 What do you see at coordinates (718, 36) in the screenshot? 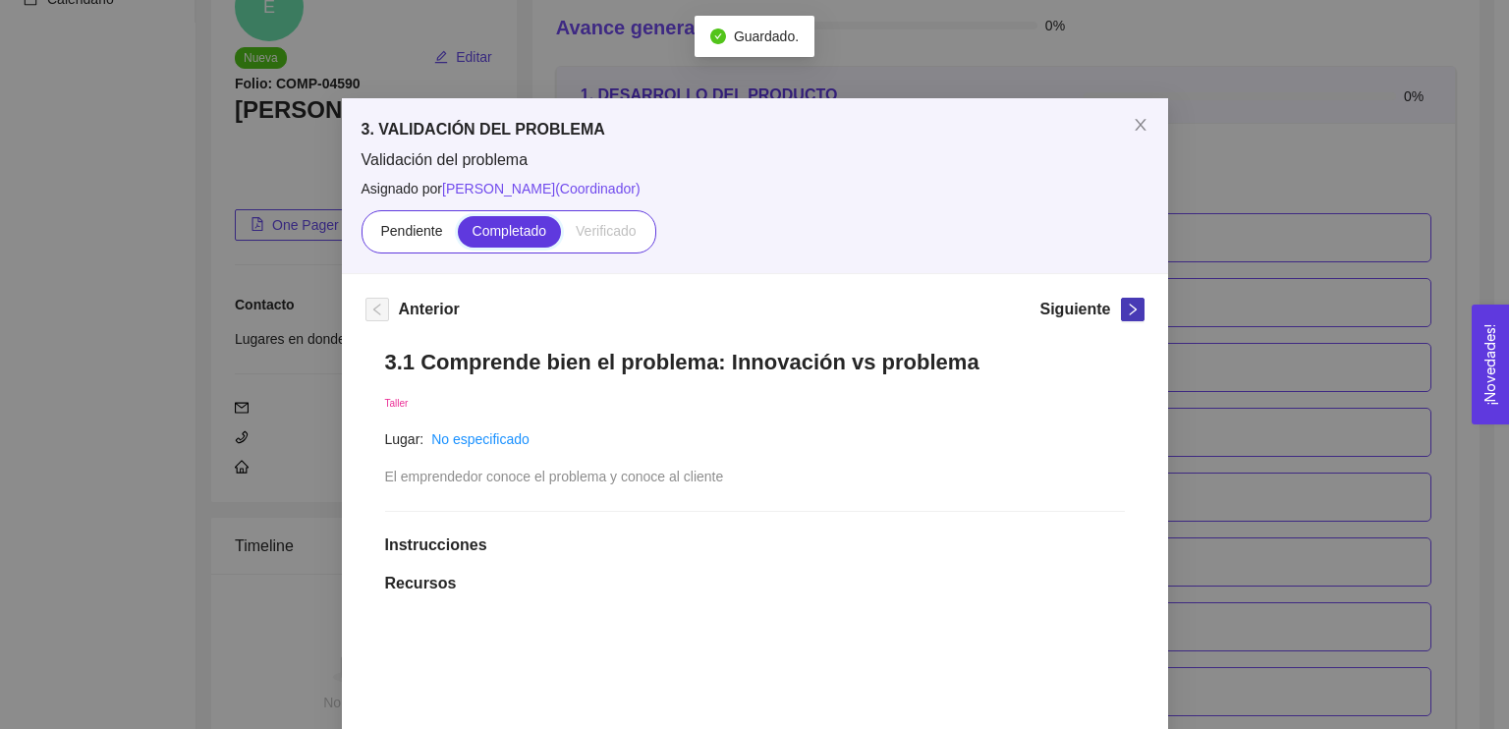
I see `span: check-circle` at bounding box center [718, 36].